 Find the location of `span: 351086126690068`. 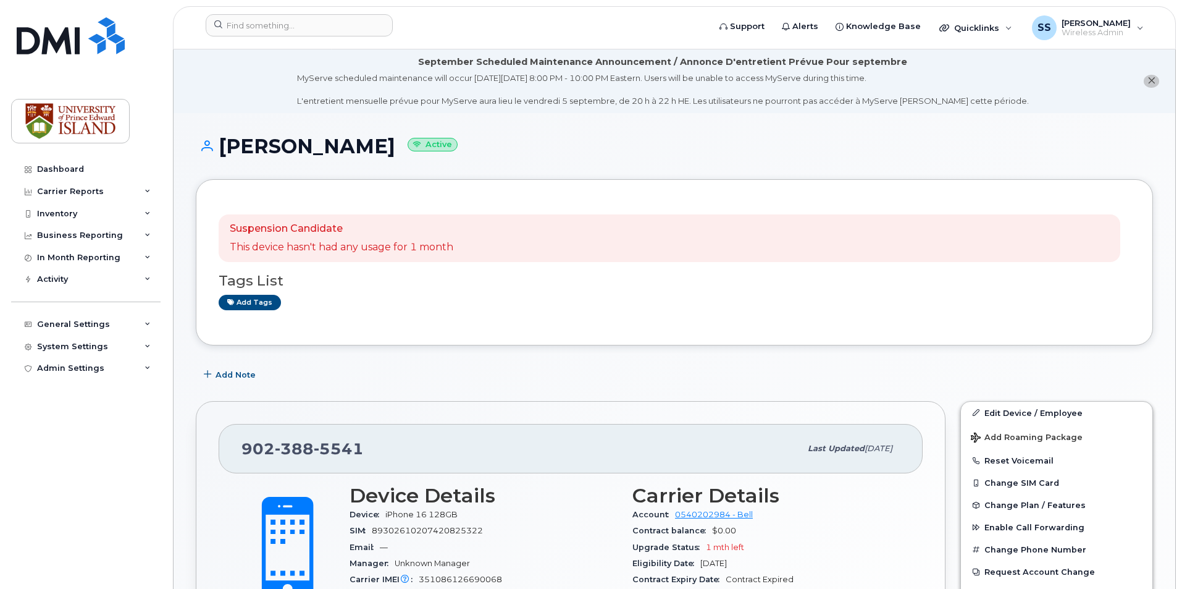

span: 351086126690068 is located at coordinates (460, 579).